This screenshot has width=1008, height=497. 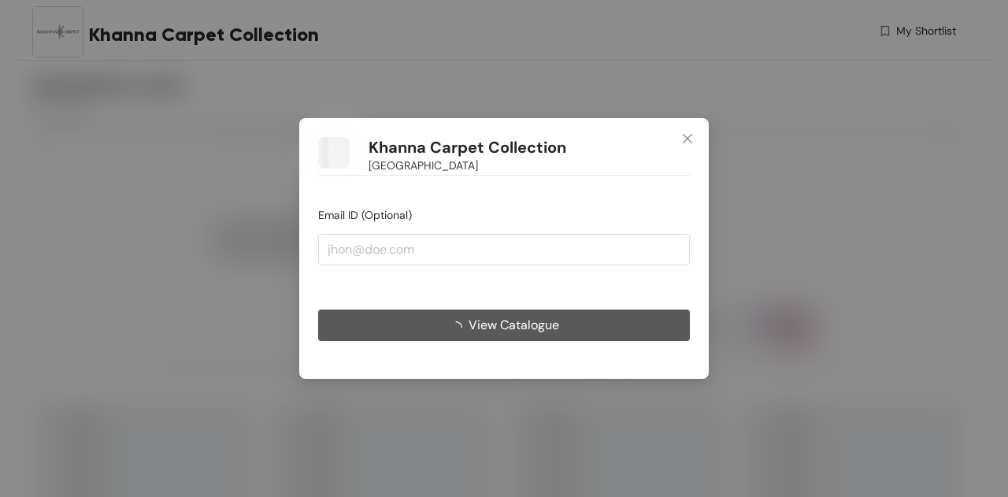 I want to click on span: View Catalogue, so click(x=513, y=324).